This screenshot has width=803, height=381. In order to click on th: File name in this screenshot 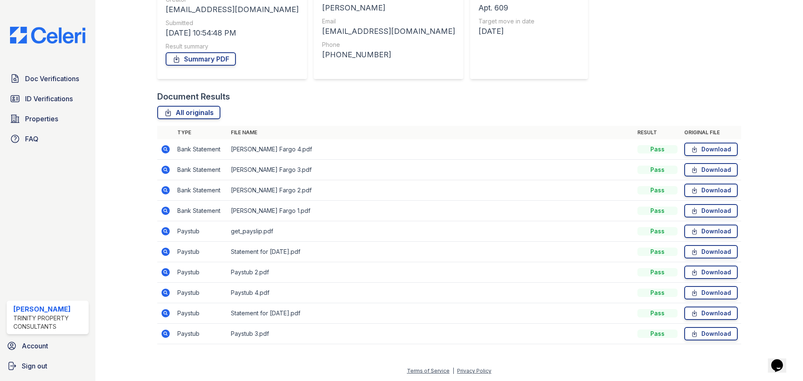, I will do `click(431, 133)`.